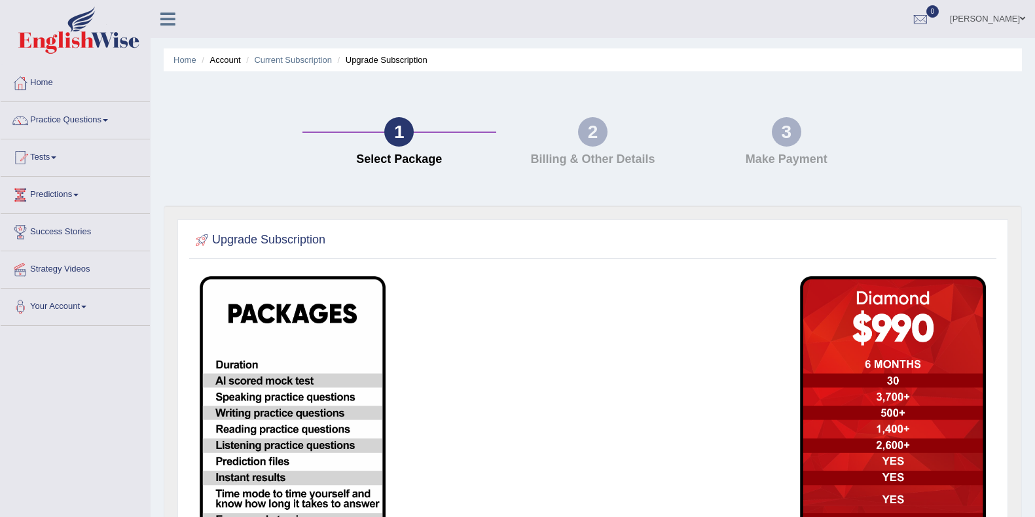 The width and height of the screenshot is (1035, 517). What do you see at coordinates (75, 268) in the screenshot?
I see `a: Strategy Videos` at bounding box center [75, 268].